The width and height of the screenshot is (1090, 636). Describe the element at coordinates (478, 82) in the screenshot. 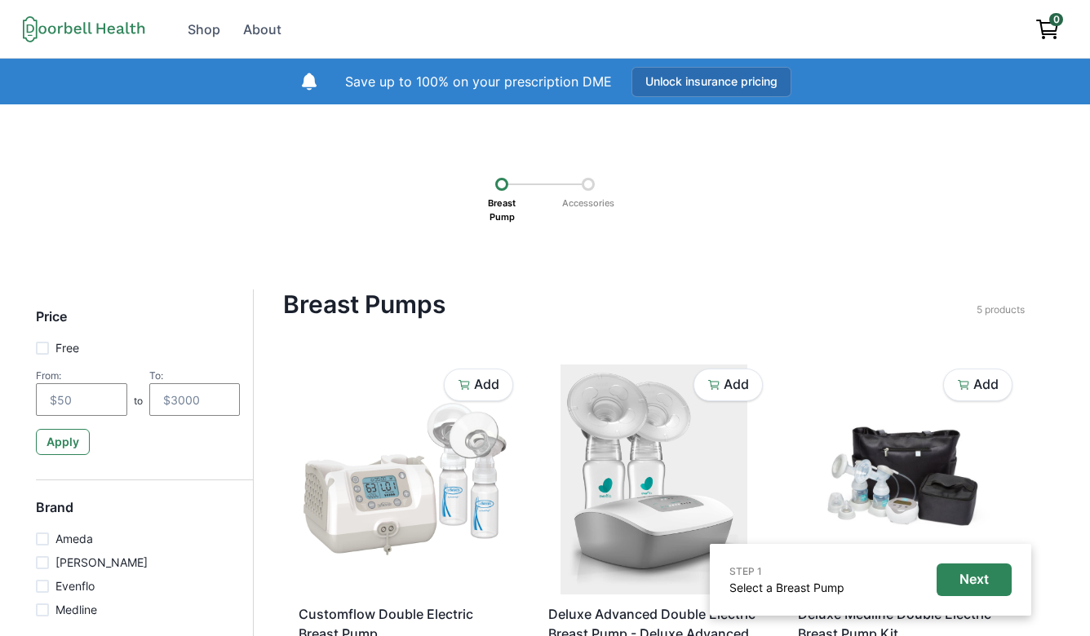

I see `p: Save up to 100% on your prescription DME` at that location.